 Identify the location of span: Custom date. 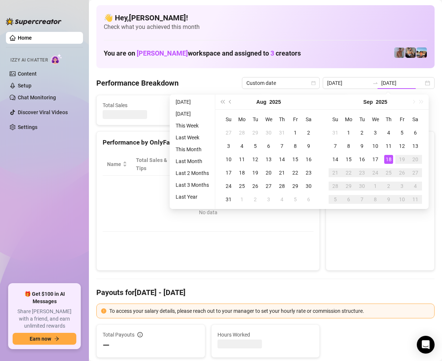
(281, 83).